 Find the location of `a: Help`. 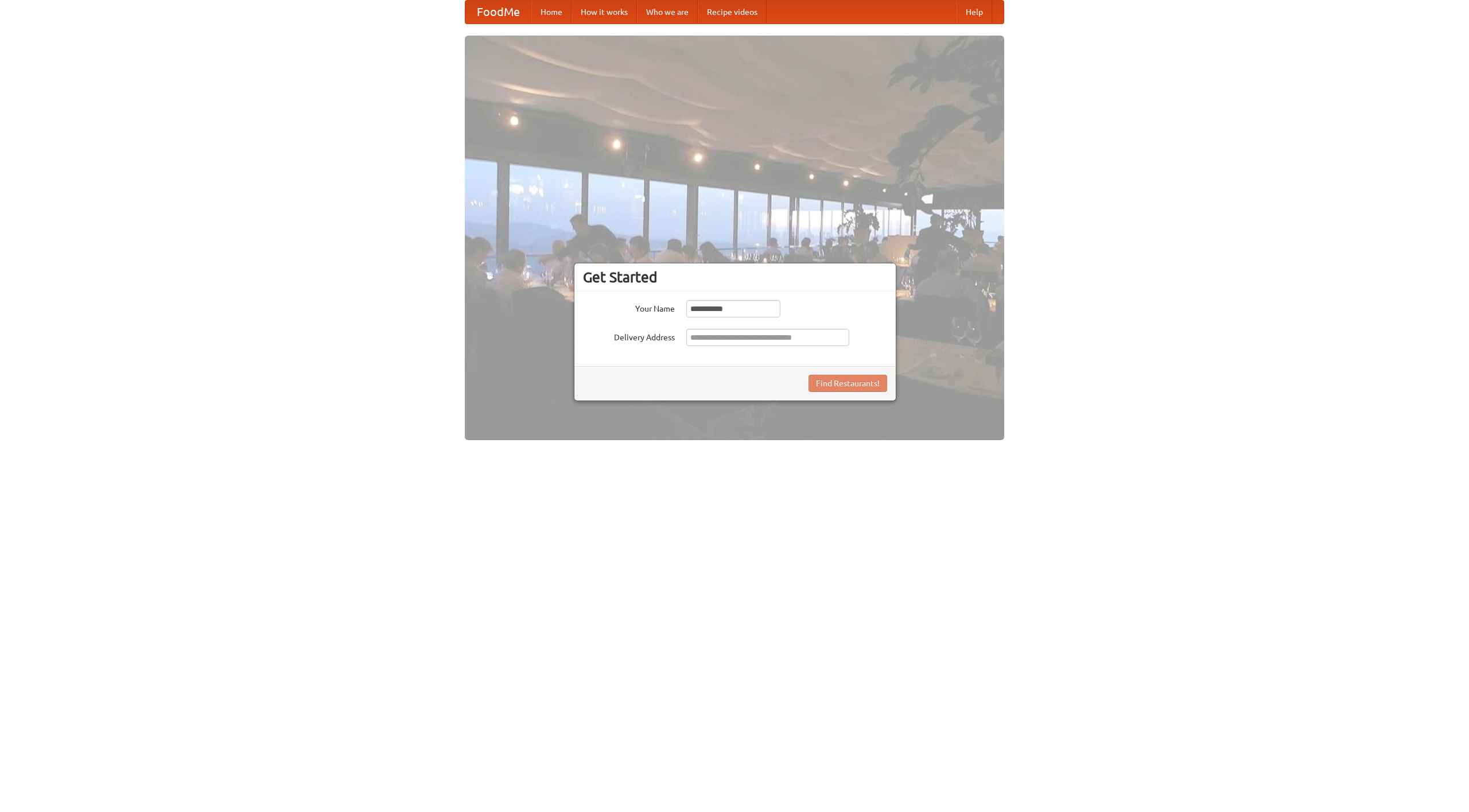

a: Help is located at coordinates (975, 12).